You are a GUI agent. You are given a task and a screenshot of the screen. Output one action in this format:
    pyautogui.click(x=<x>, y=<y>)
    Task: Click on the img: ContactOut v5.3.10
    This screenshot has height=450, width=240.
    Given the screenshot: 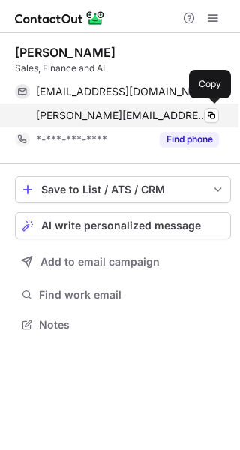 What is the action you would take?
    pyautogui.click(x=60, y=18)
    